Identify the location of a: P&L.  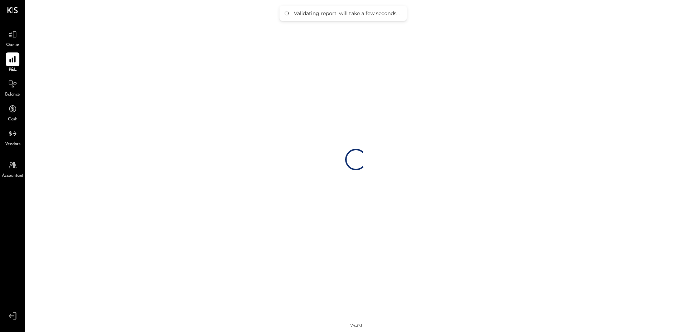
(13, 63).